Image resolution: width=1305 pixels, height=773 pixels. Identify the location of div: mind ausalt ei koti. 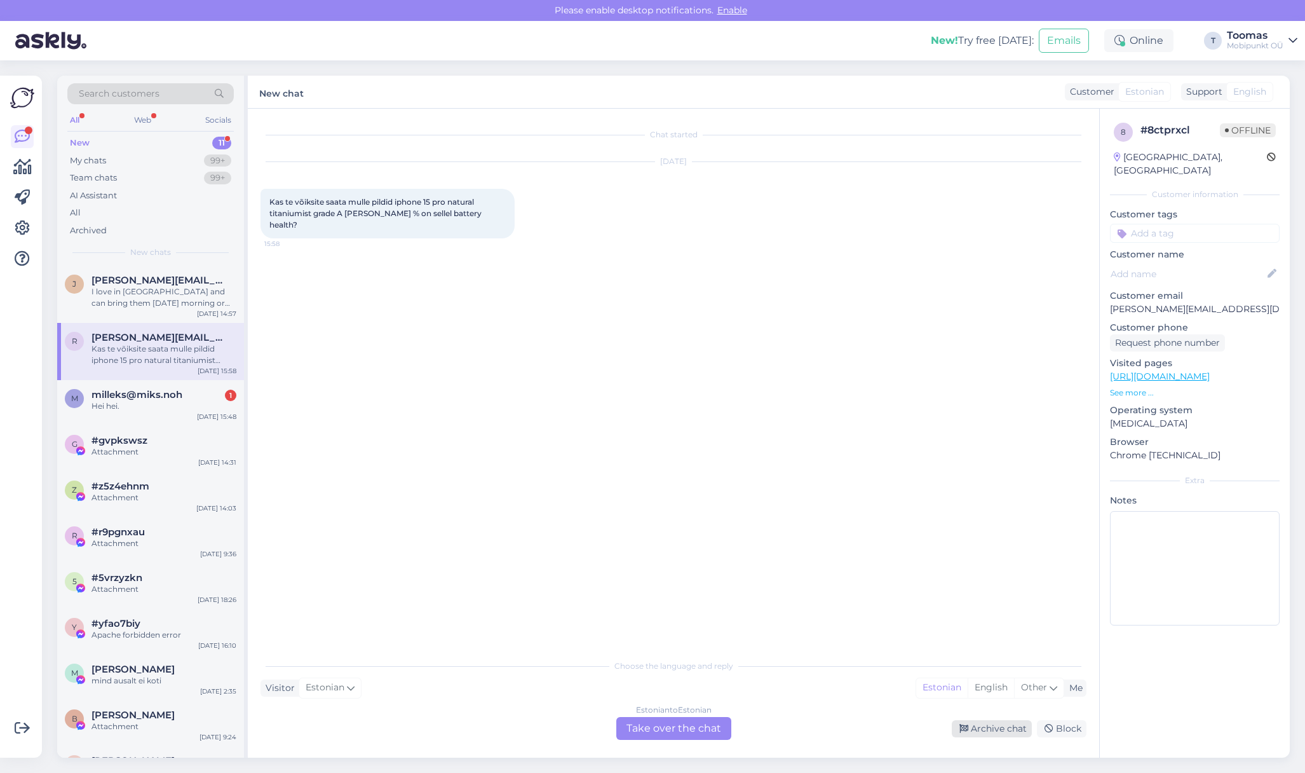
(164, 681).